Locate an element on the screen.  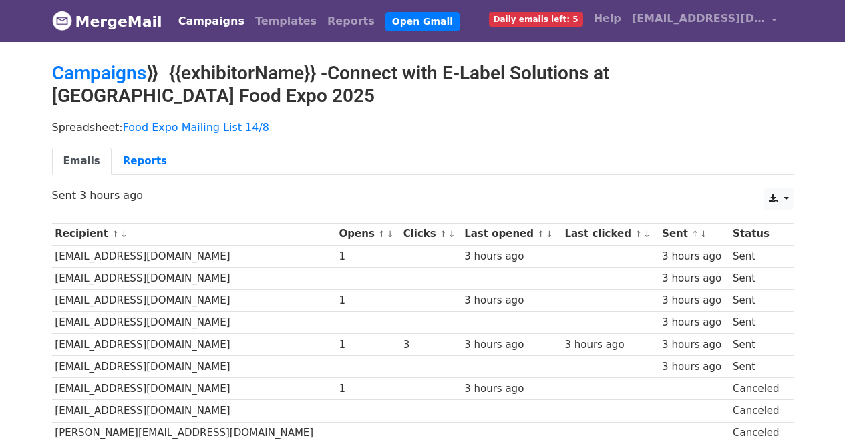
th: Status is located at coordinates (758, 234).